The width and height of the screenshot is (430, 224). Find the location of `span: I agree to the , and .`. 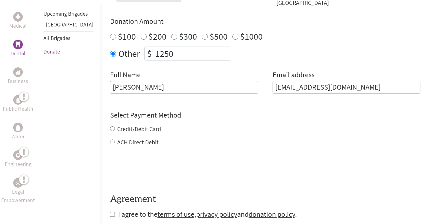

span: I agree to the , and . is located at coordinates (208, 214).